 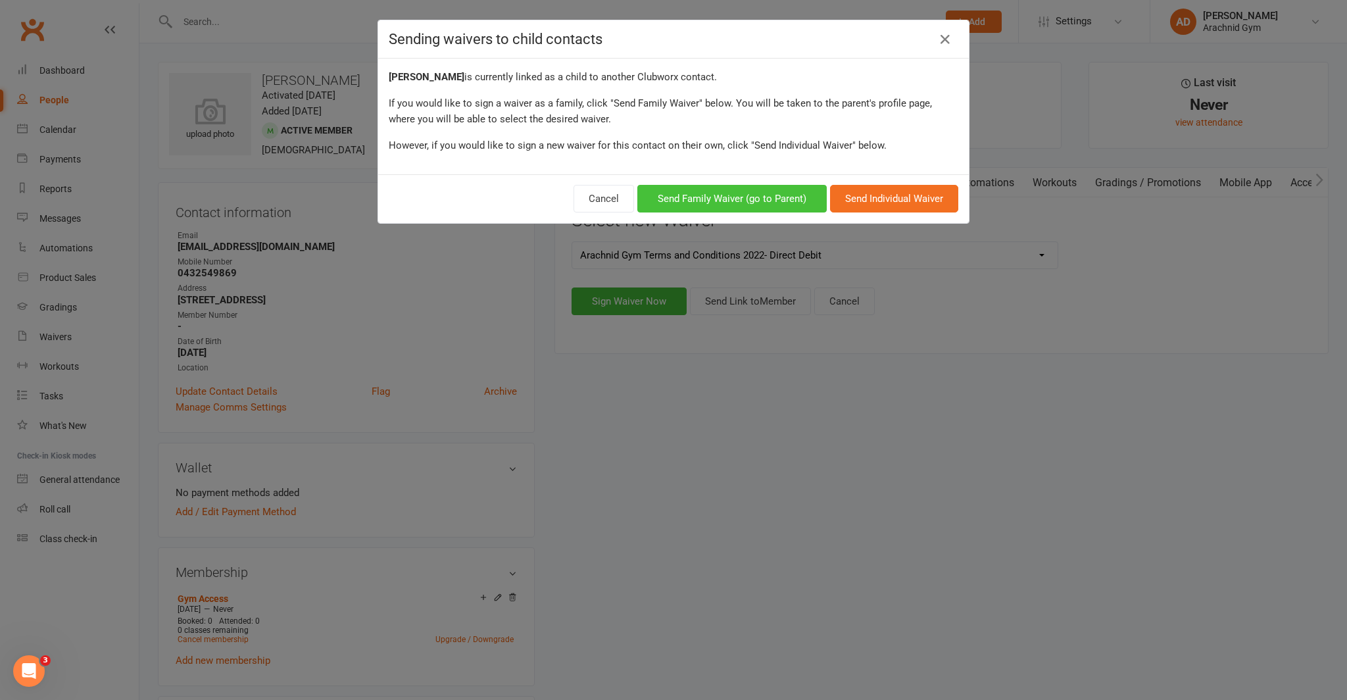 What do you see at coordinates (673, 39) in the screenshot?
I see `h4: Sending waivers to child contacts` at bounding box center [673, 39].